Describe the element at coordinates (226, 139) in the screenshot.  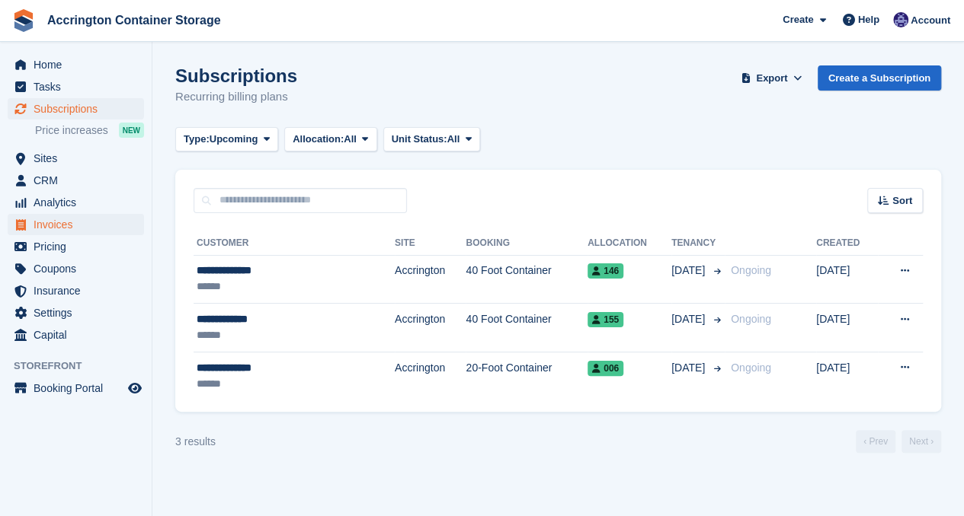
I see `button: Type: Upcoming` at that location.